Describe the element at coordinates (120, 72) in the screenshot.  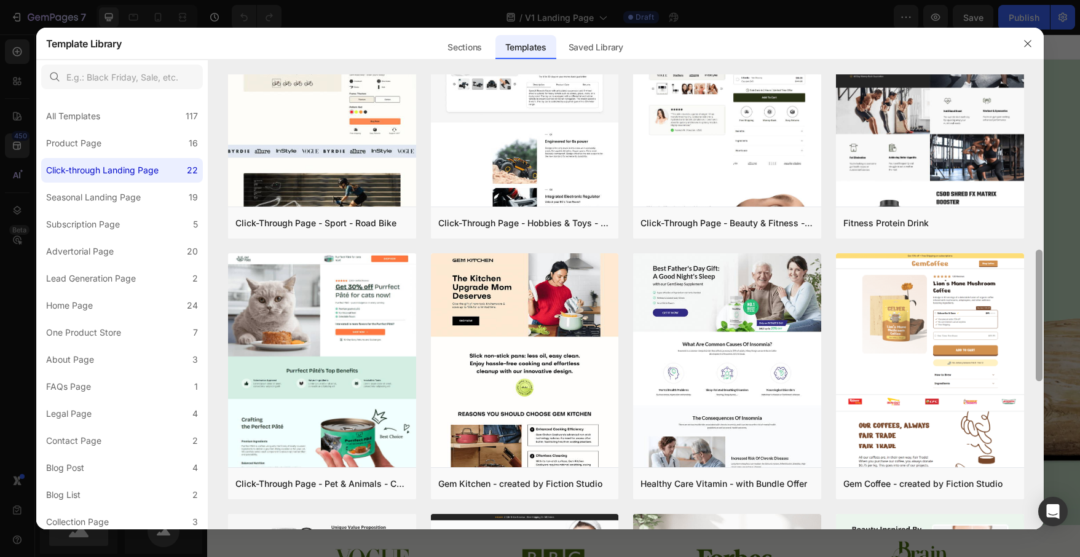
I see `img: gempages_580858069626389417-894c9e5c-59a1-47ef-ba5d-ef77e4a8b481.webp` at that location.